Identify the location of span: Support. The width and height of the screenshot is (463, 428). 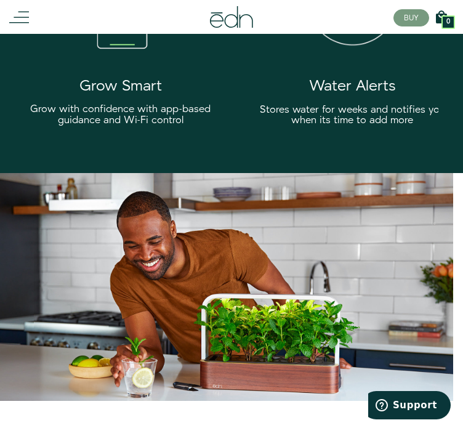
(47, 14).